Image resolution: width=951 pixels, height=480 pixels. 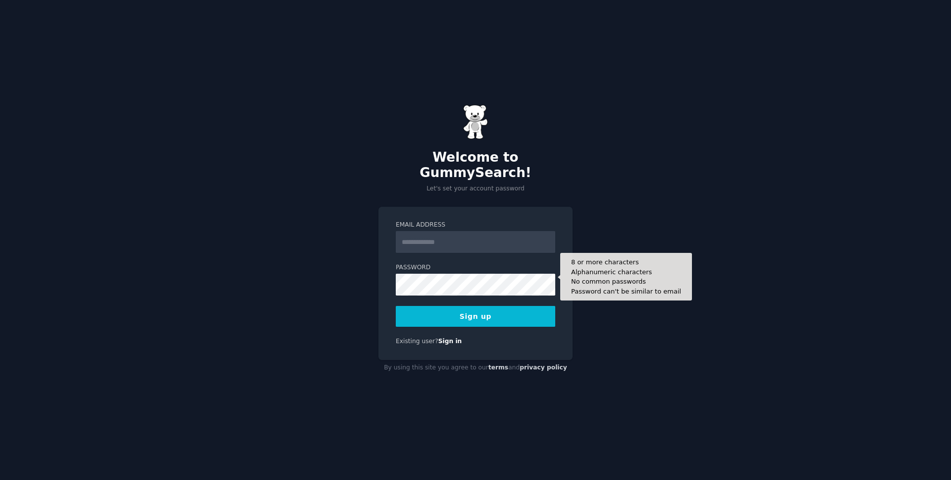 What do you see at coordinates (476, 189) in the screenshot?
I see `p: Let's set your account password` at bounding box center [476, 189].